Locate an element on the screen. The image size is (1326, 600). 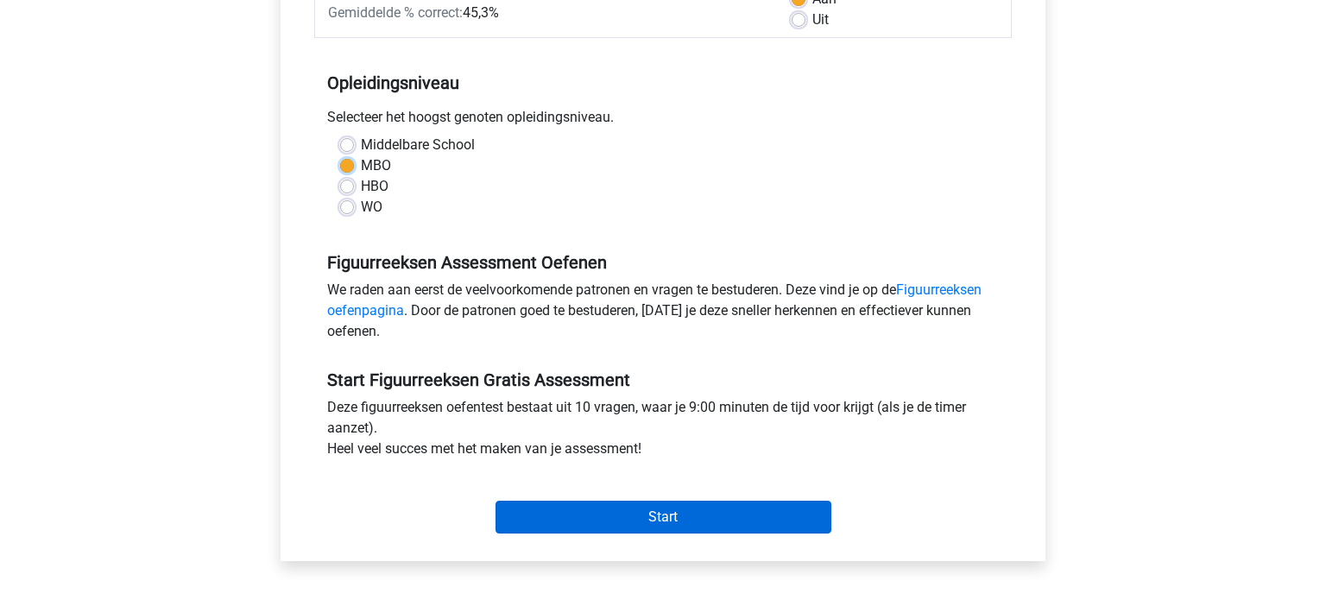
label: WO is located at coordinates (371, 207).